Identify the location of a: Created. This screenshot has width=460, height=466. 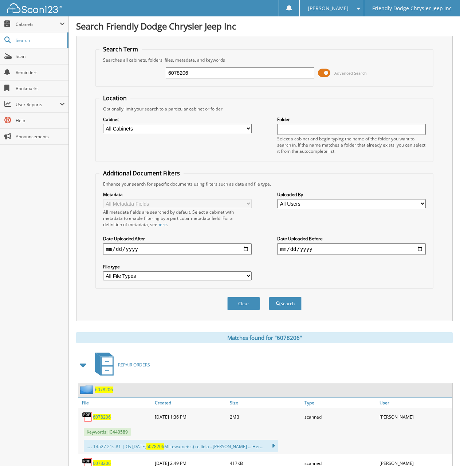
(190, 402).